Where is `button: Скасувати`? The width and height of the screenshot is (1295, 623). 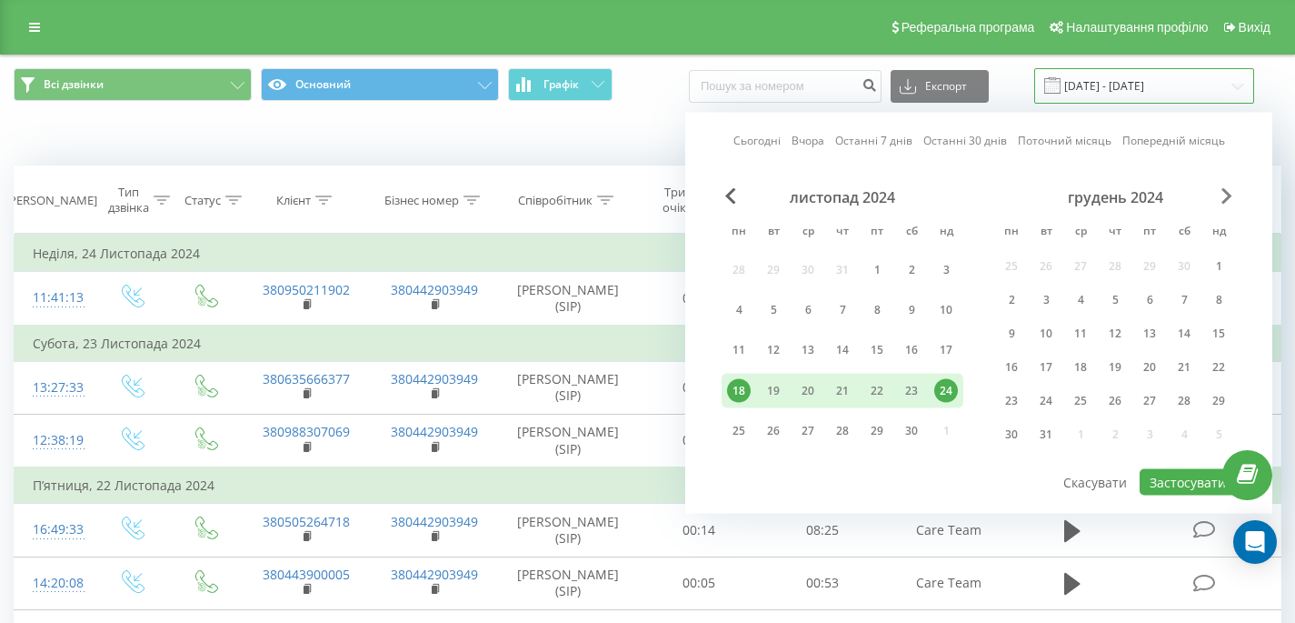
button: Скасувати is located at coordinates (1095, 482).